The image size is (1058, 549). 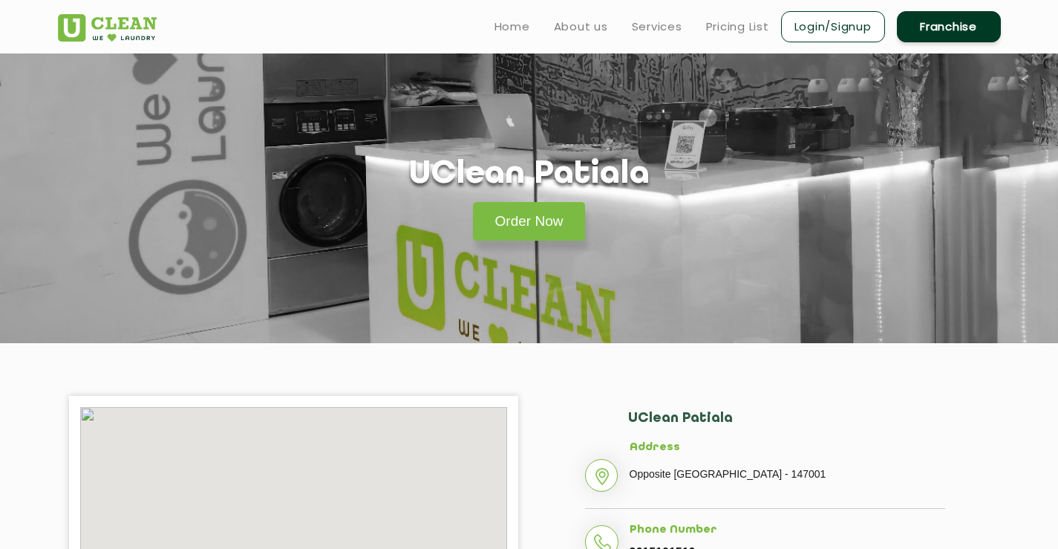 I want to click on h2: UClean Patiala, so click(x=786, y=425).